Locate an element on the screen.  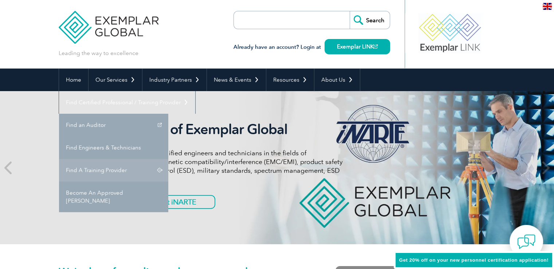
p: iNARTE certifications are for qualified engineers and technicians in the fields of telecommunicat... is located at coordinates (206, 166).